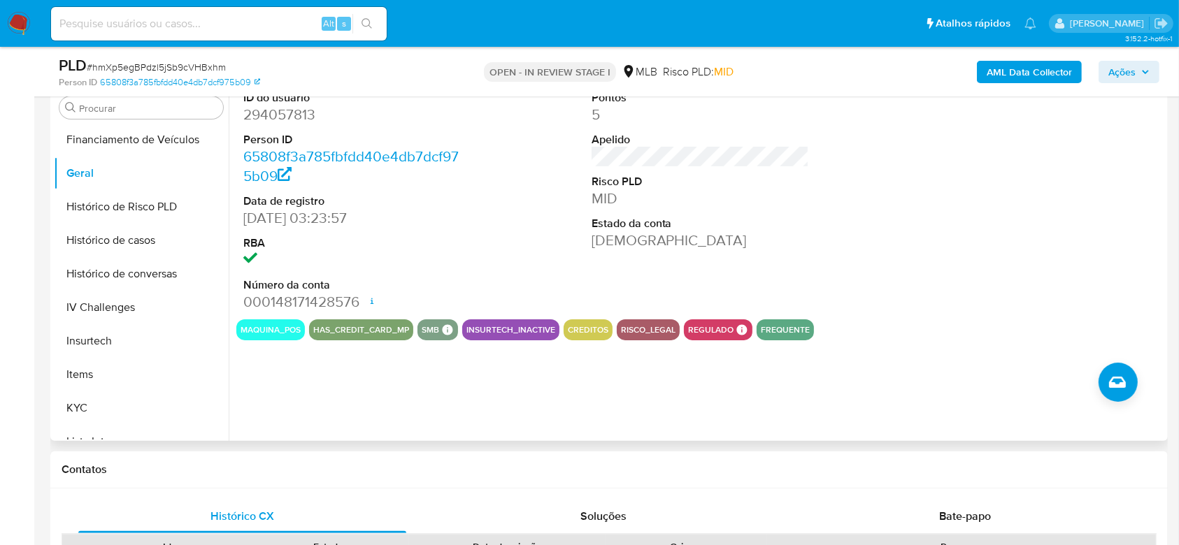 This screenshot has width=1179, height=545. What do you see at coordinates (156, 67) in the screenshot?
I see `span: # hmXp5egBPdzl5jSb9cVHBxhm` at bounding box center [156, 67].